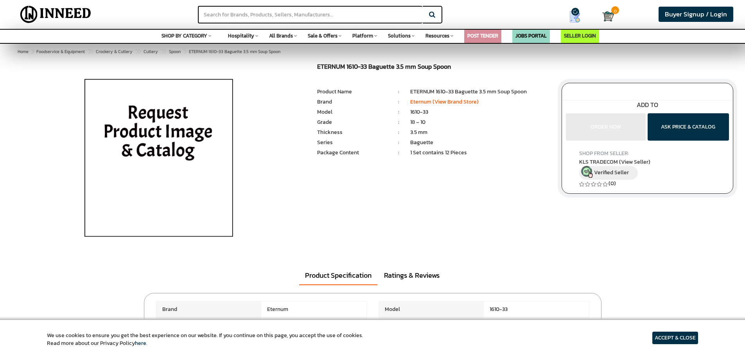 This screenshot has height=359, width=745. What do you see at coordinates (480, 143) in the screenshot?
I see `li: Baguette` at bounding box center [480, 143].